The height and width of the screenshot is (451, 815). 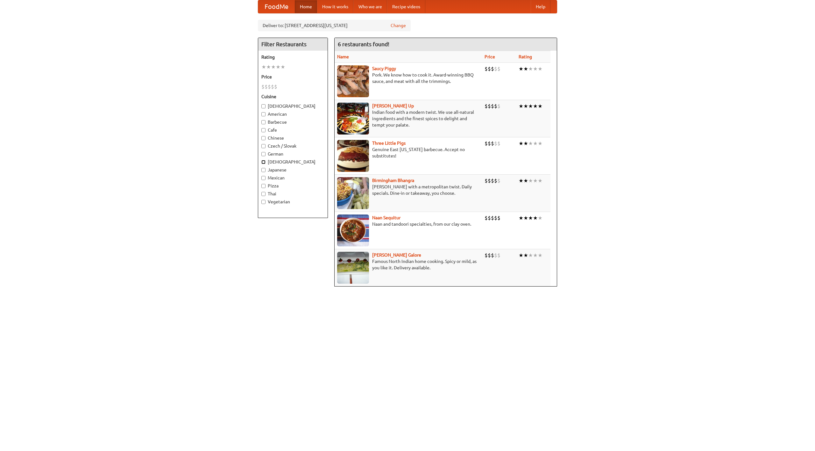 What do you see at coordinates (263, 114) in the screenshot?
I see `input: American` at bounding box center [263, 114].